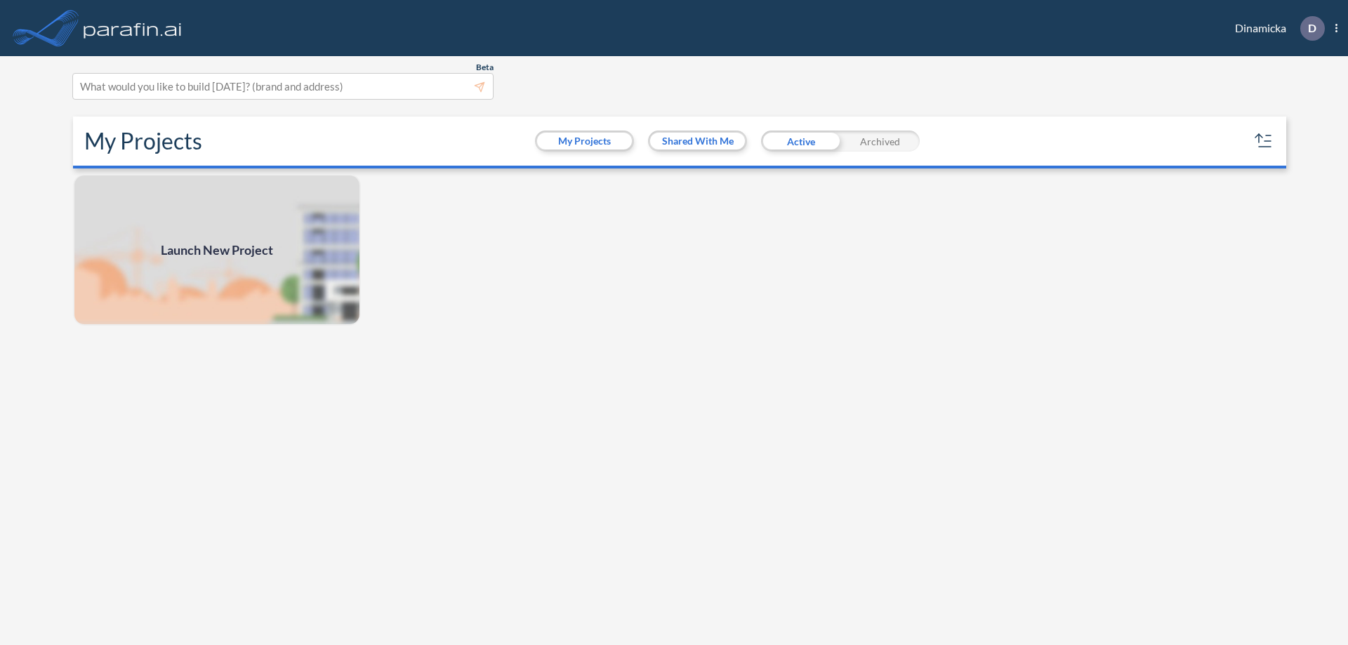  What do you see at coordinates (1312, 28) in the screenshot?
I see `p: D` at bounding box center [1312, 28].